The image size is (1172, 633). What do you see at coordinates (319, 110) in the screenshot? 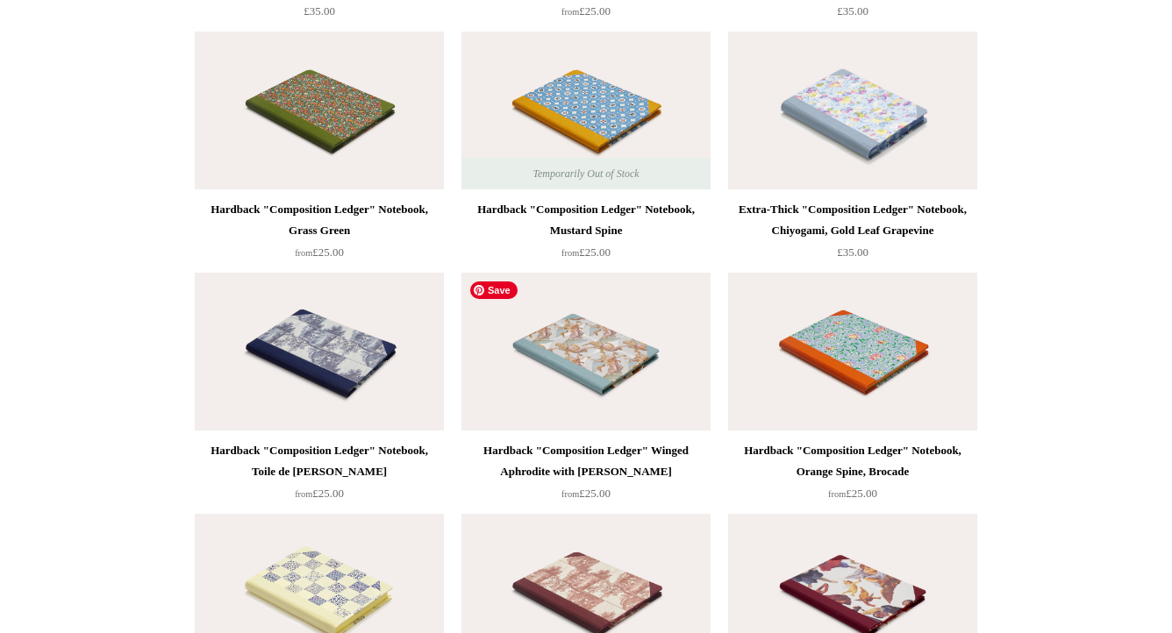
I see `img: Hardback "Composition Ledger" Notebook, Grass Green` at bounding box center [319, 110].